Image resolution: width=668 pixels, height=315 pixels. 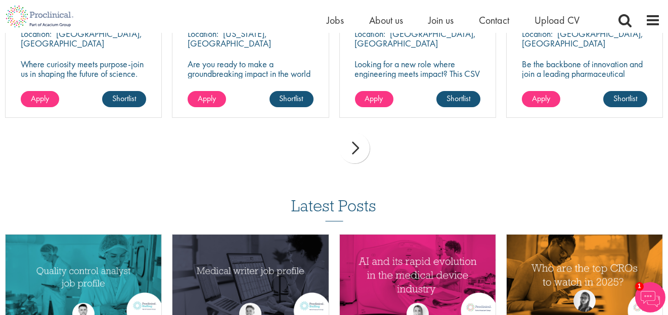 I want to click on span: Jobs, so click(x=335, y=20).